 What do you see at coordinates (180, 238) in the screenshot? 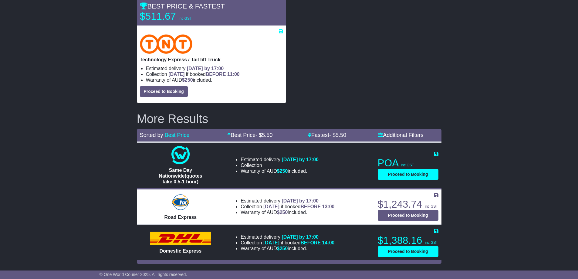
I see `img: DHL: Domestic Express` at bounding box center [180, 238].